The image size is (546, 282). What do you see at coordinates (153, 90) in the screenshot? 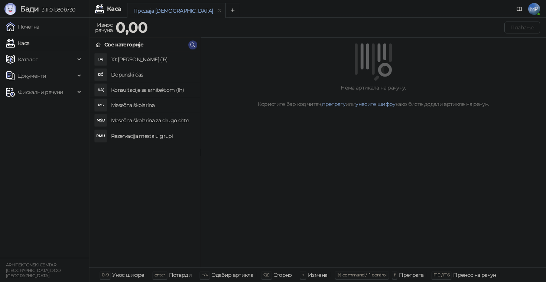
I see `h4: Konsultacije sa arhitektom (1h)` at bounding box center [153, 90].